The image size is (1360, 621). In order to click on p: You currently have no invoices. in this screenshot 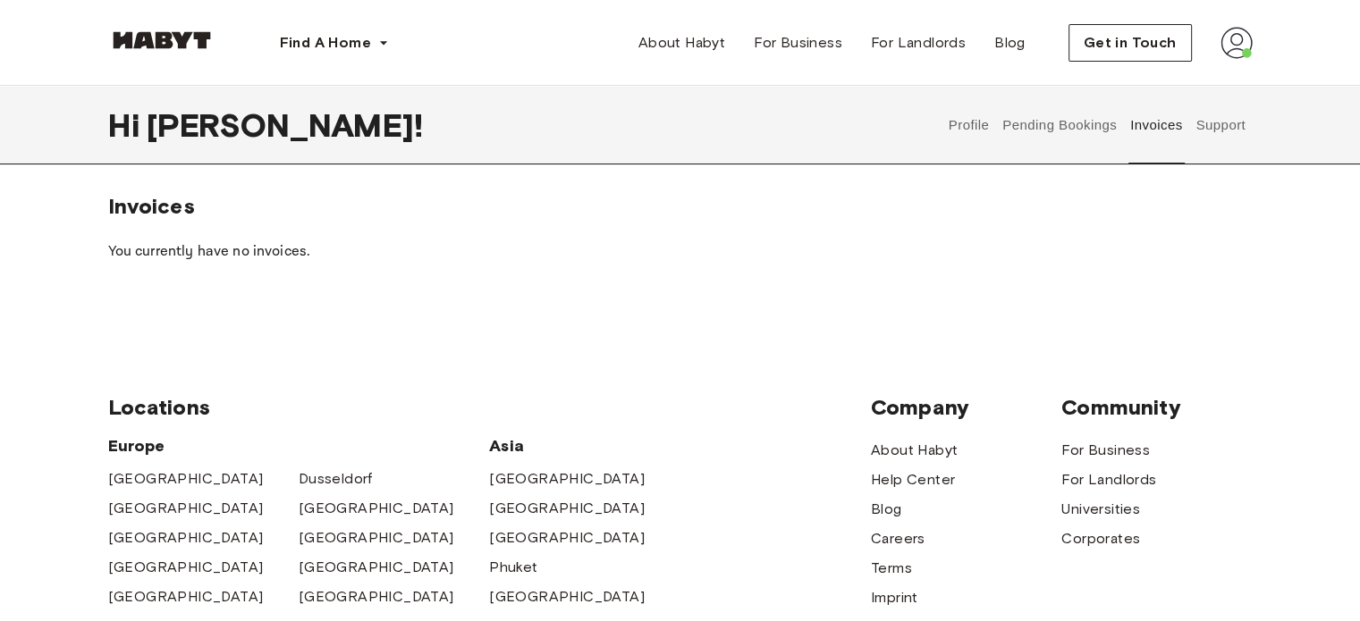, I will do `click(680, 252)`.